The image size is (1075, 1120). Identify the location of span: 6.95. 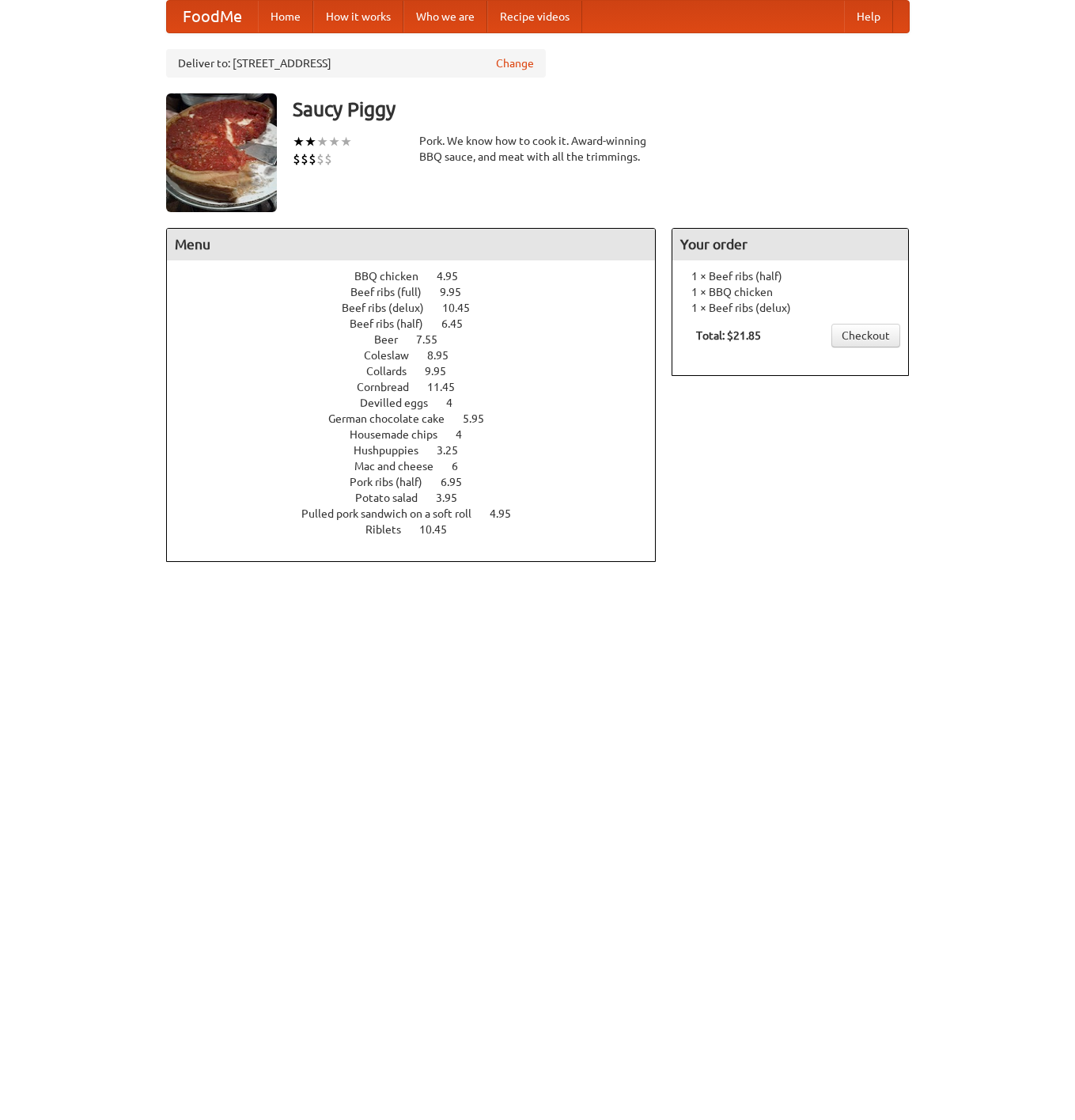
(459, 482).